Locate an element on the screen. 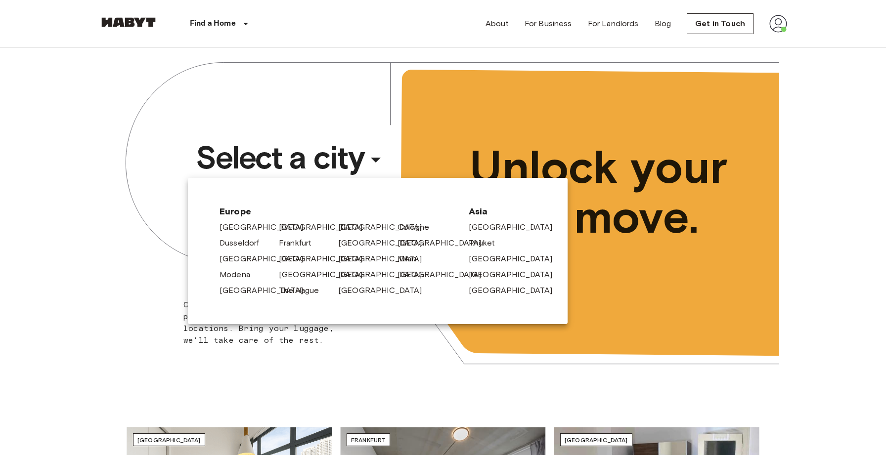 Image resolution: width=886 pixels, height=455 pixels. a: Frankfurt is located at coordinates (300, 243).